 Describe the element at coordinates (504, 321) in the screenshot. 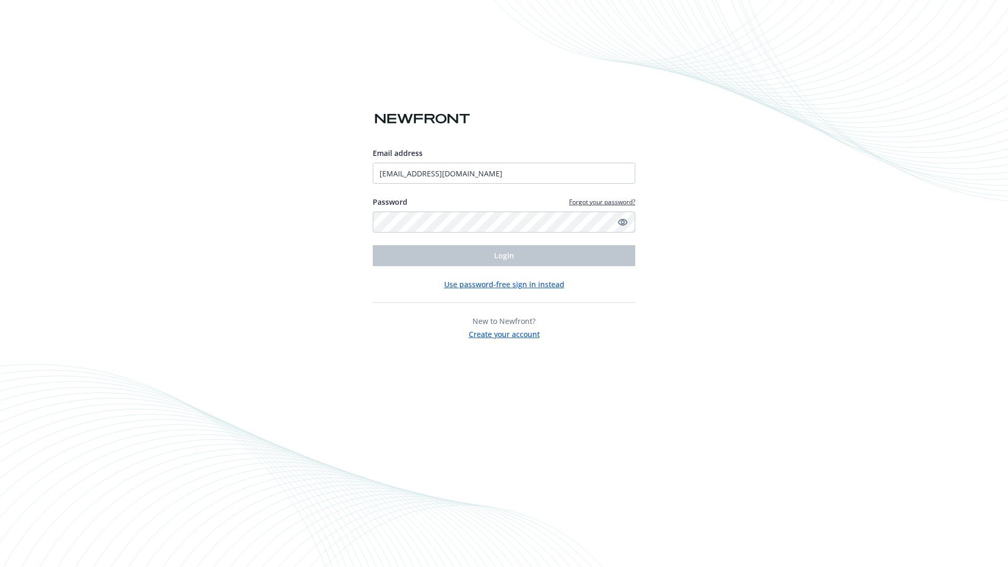

I see `span: New to Newfront?` at that location.